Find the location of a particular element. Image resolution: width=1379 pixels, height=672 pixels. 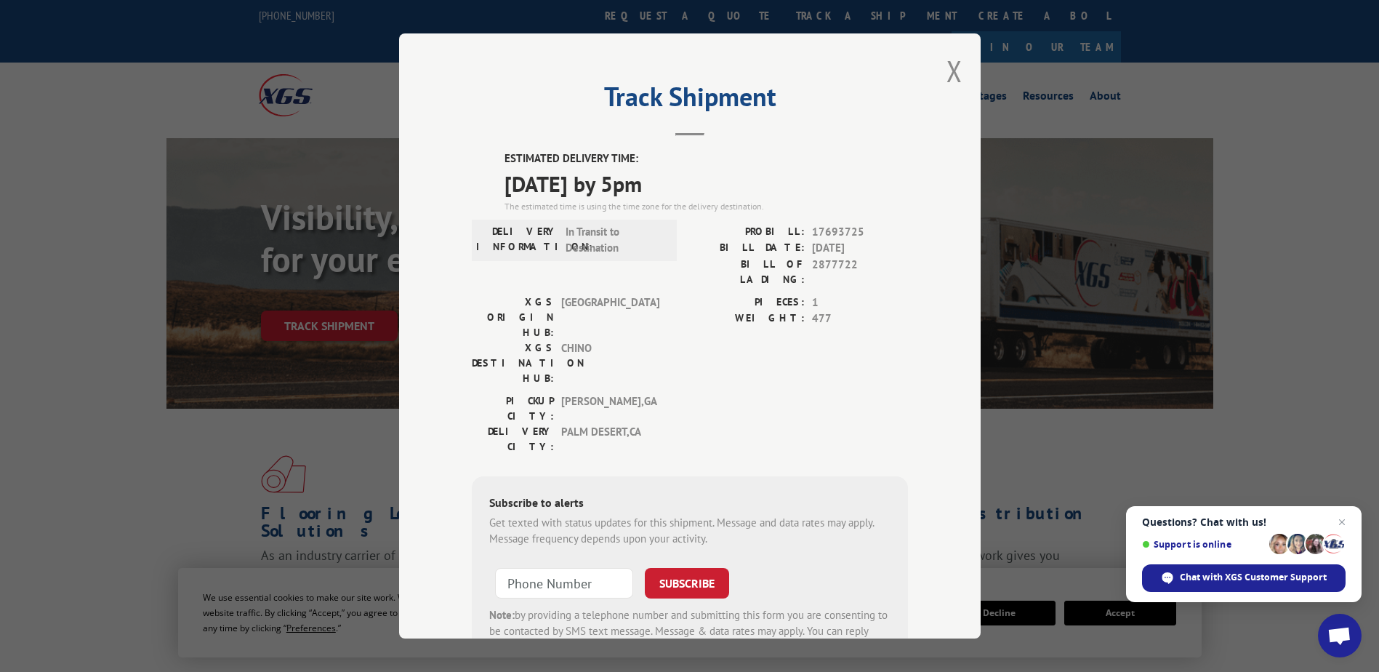

label: ESTIMATED DELIVERY TIME: is located at coordinates (706, 158).